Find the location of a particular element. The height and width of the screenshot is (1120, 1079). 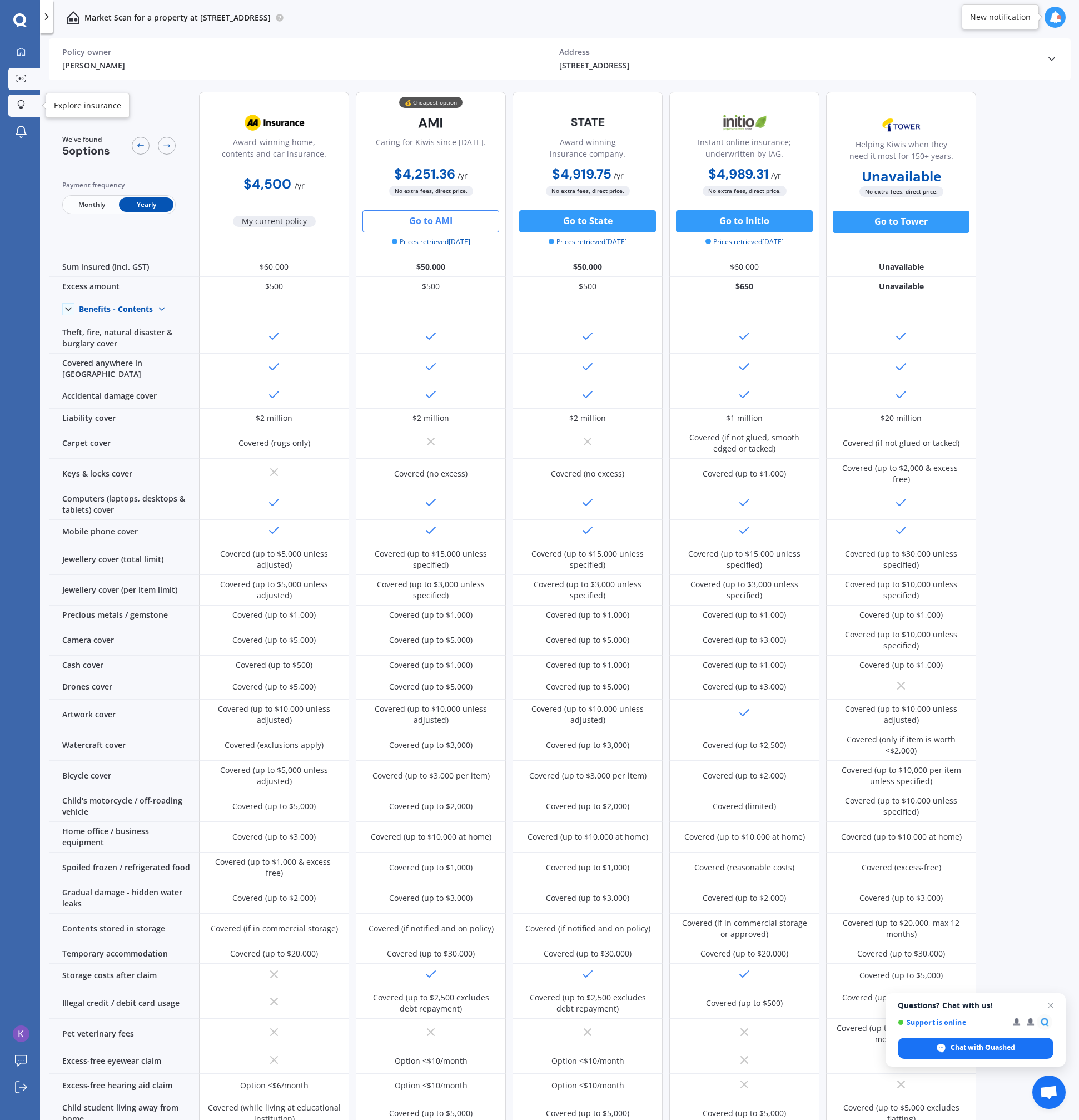

b: $4,989.31 is located at coordinates (739, 173).